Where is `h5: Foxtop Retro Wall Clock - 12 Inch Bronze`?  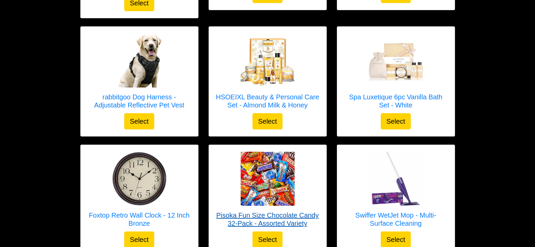 h5: Foxtop Retro Wall Clock - 12 Inch Bronze is located at coordinates (139, 219).